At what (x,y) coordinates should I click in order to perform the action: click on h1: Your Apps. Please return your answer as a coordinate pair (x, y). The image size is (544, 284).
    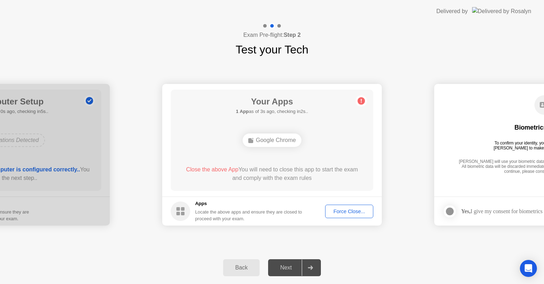
    Looking at the image, I should click on (272, 102).